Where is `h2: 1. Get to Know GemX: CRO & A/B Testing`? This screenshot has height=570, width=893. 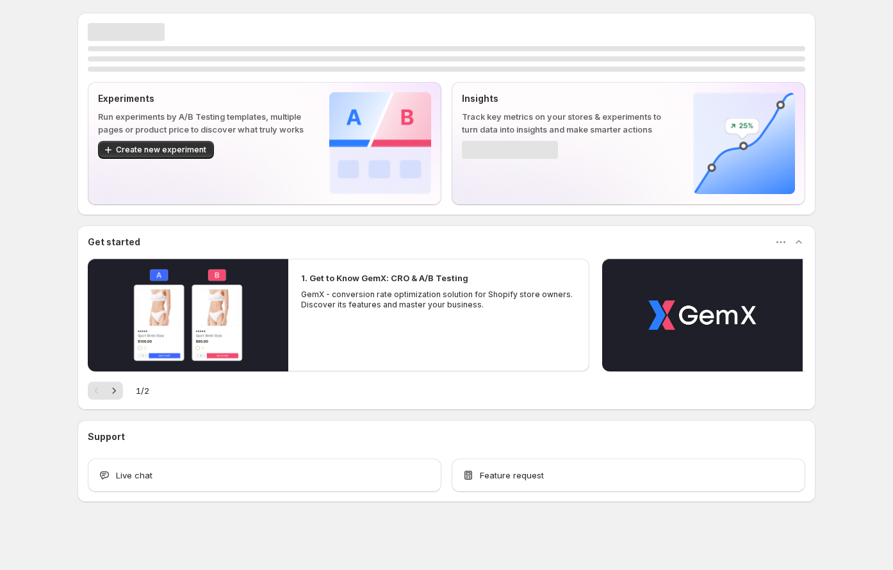 h2: 1. Get to Know GemX: CRO & A/B Testing is located at coordinates (384, 278).